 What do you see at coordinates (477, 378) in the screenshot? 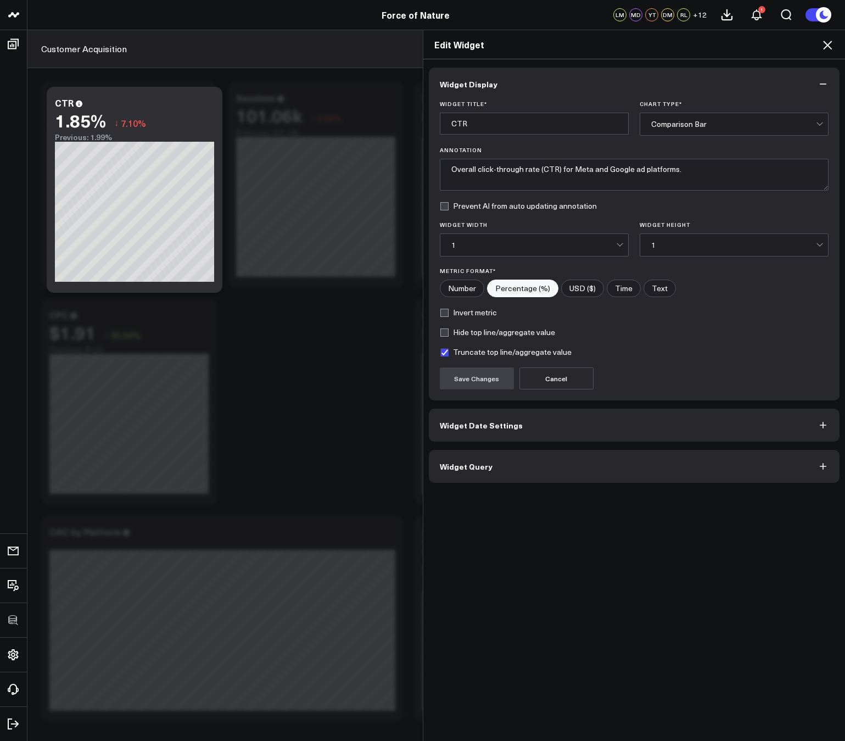
I see `button: Save Changes` at bounding box center [477, 378].